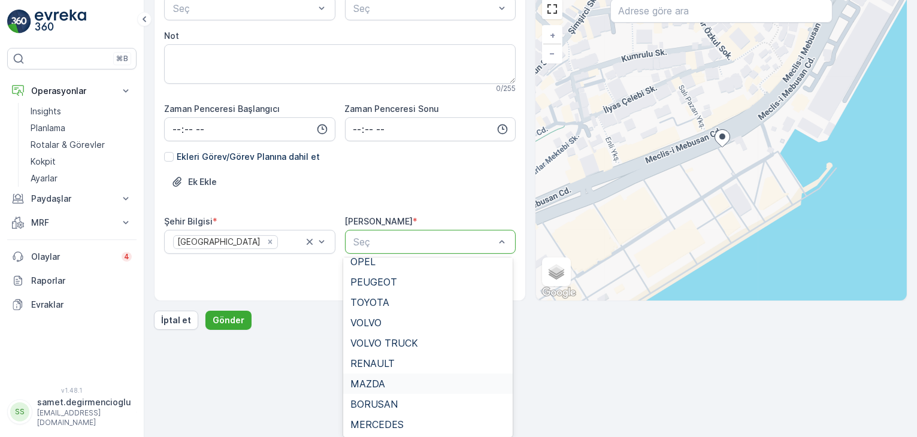 This screenshot has width=917, height=437. Describe the element at coordinates (363, 262) in the screenshot. I see `span: OPEL` at that location.